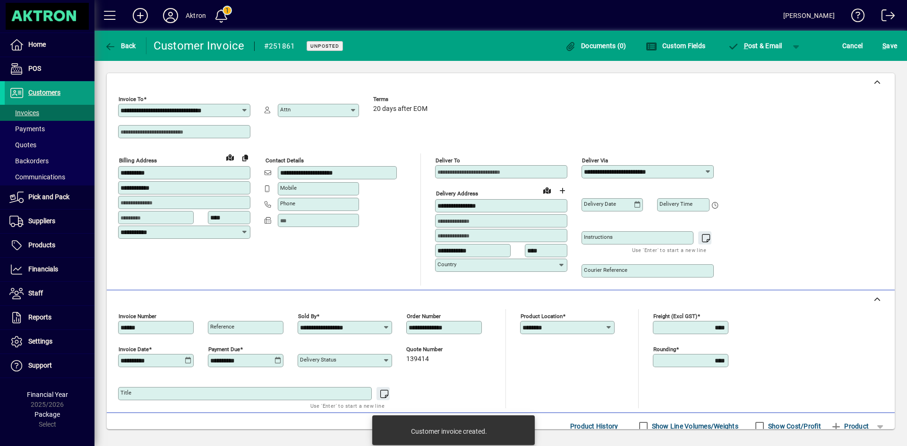  What do you see at coordinates (288, 188) in the screenshot?
I see `mat-label: Mobile` at bounding box center [288, 188].